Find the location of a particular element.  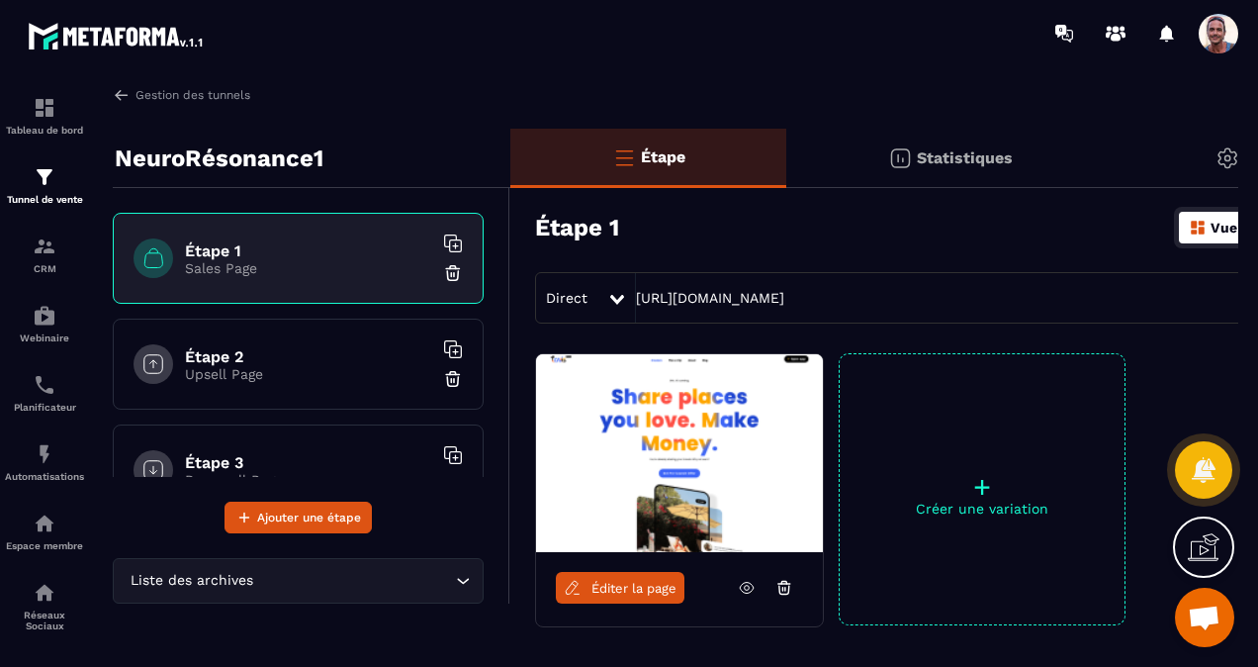

h6: Étape 3 is located at coordinates (309, 462).